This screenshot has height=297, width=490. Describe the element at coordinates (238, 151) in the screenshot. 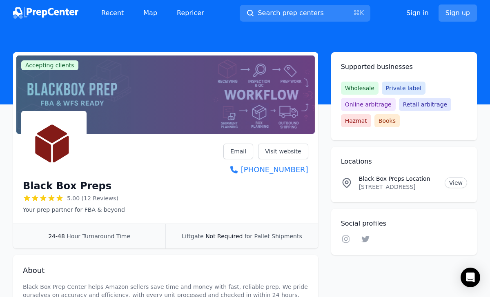

I see `a: Email` at that location.